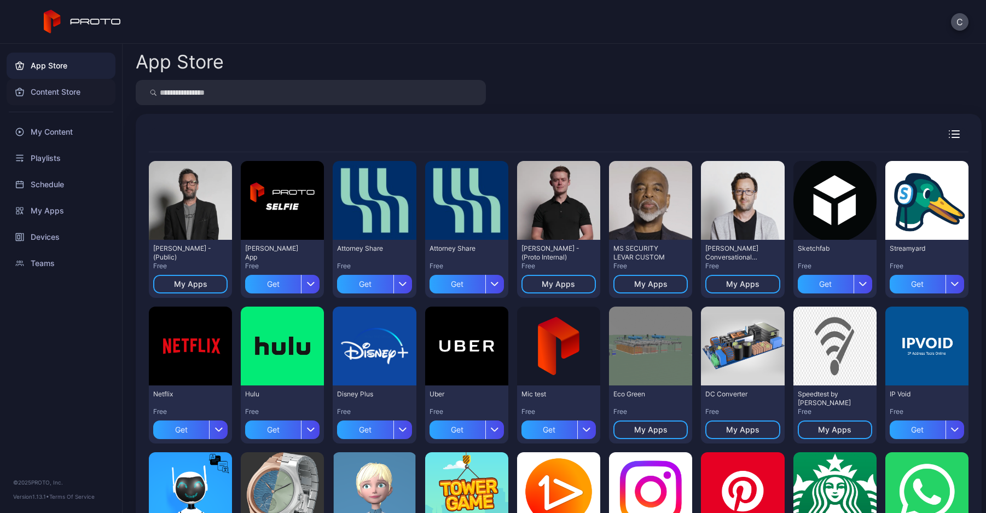 The width and height of the screenshot is (986, 513). I want to click on div: Teams, so click(61, 263).